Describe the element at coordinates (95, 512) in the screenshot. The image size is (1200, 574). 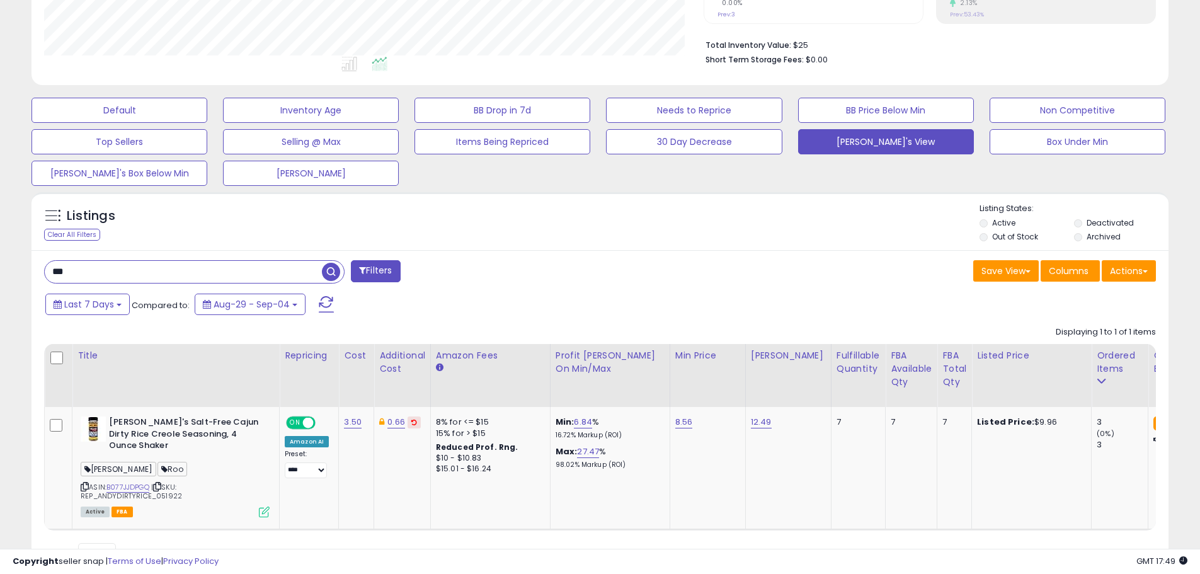
I see `span: All listings currently available for purchase on Amazon` at that location.